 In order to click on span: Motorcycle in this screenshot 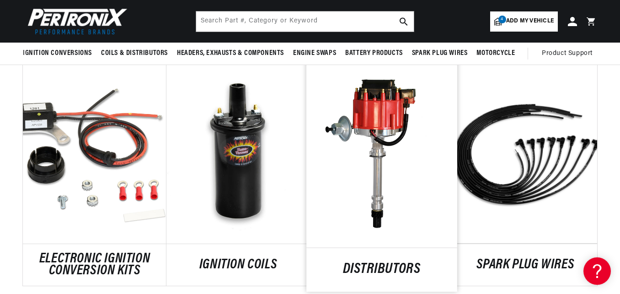, I will do `click(496, 53)`.